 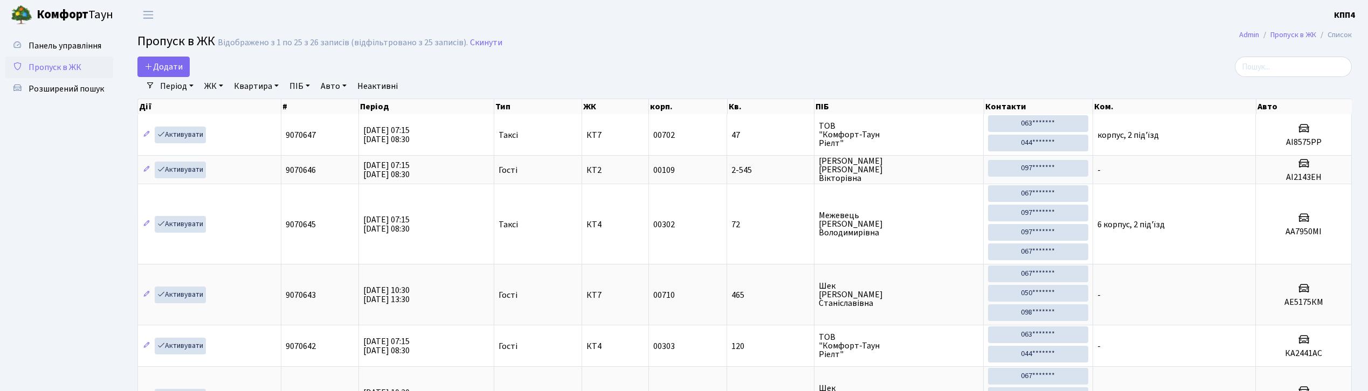 I want to click on span: 9070645, so click(x=301, y=225).